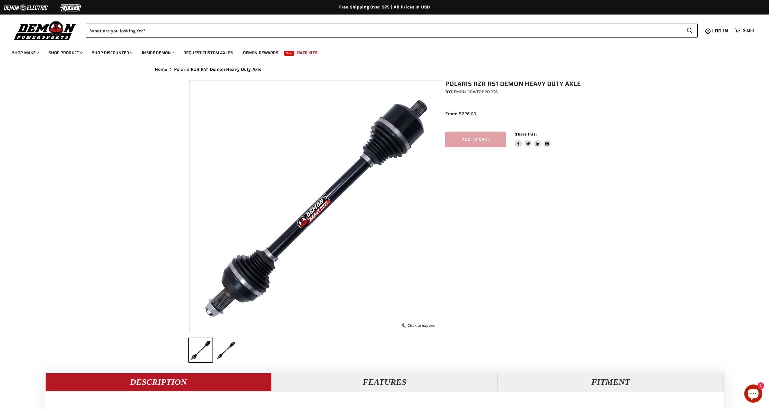 The width and height of the screenshot is (769, 409). I want to click on a: Shop Discounted, so click(112, 53).